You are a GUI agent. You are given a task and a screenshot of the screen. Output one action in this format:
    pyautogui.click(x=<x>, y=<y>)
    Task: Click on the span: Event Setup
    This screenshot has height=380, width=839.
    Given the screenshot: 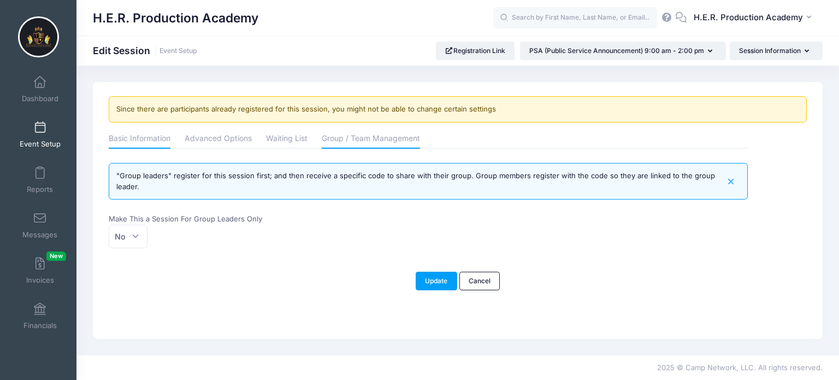 What is the action you would take?
    pyautogui.click(x=40, y=144)
    